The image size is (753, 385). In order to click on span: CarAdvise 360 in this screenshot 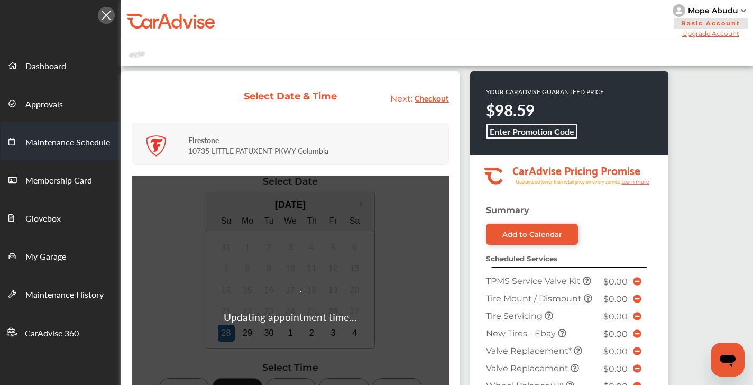, I will do `click(52, 334)`.